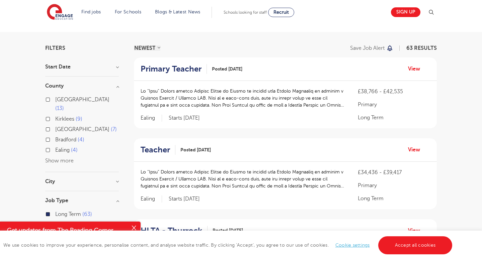 The width and height of the screenshot is (482, 260). I want to click on h3: County, so click(82, 86).